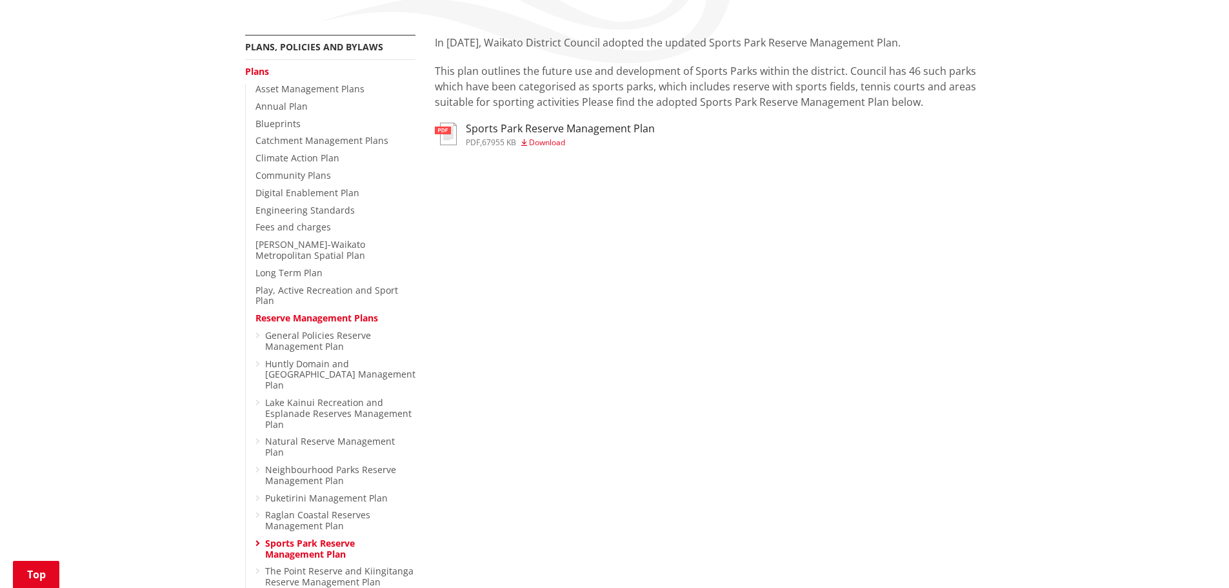 This screenshot has height=588, width=1229. I want to click on a: Annual Plan, so click(281, 106).